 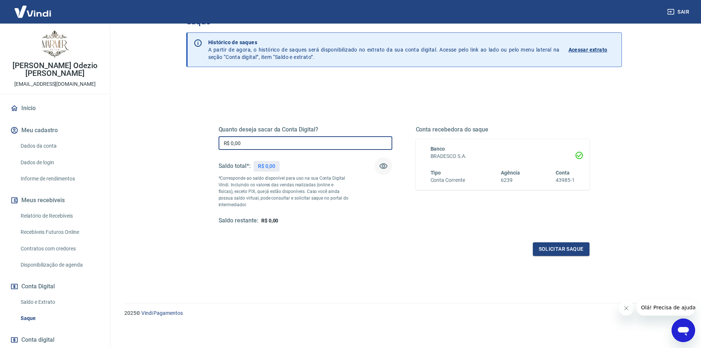 What do you see at coordinates (55, 44) in the screenshot?
I see `img: d93be39a-7207-421e-828e-d8c940f7aea3.jpeg` at bounding box center [55, 44].